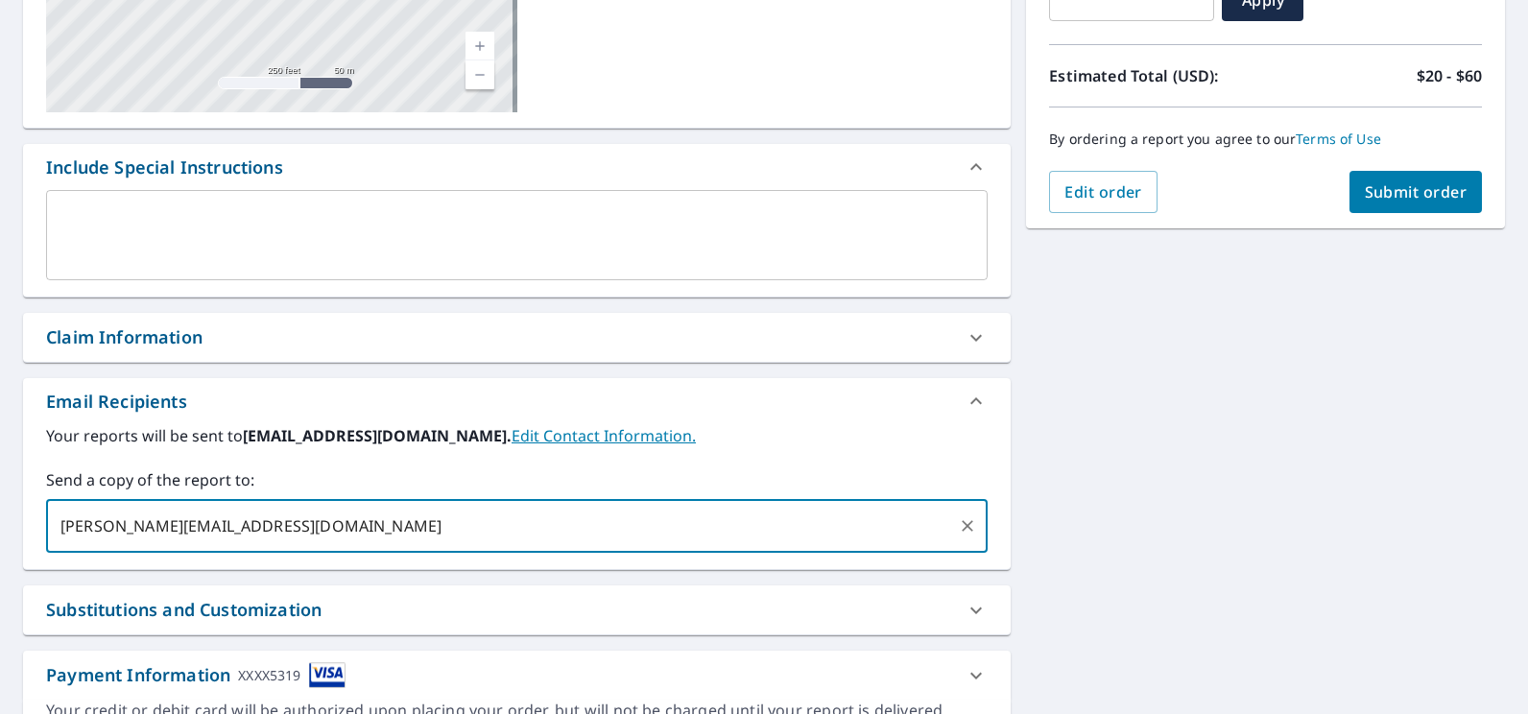 The height and width of the screenshot is (714, 1528). I want to click on div: Payment InformationXXXX5319cardImage, so click(516, 675).